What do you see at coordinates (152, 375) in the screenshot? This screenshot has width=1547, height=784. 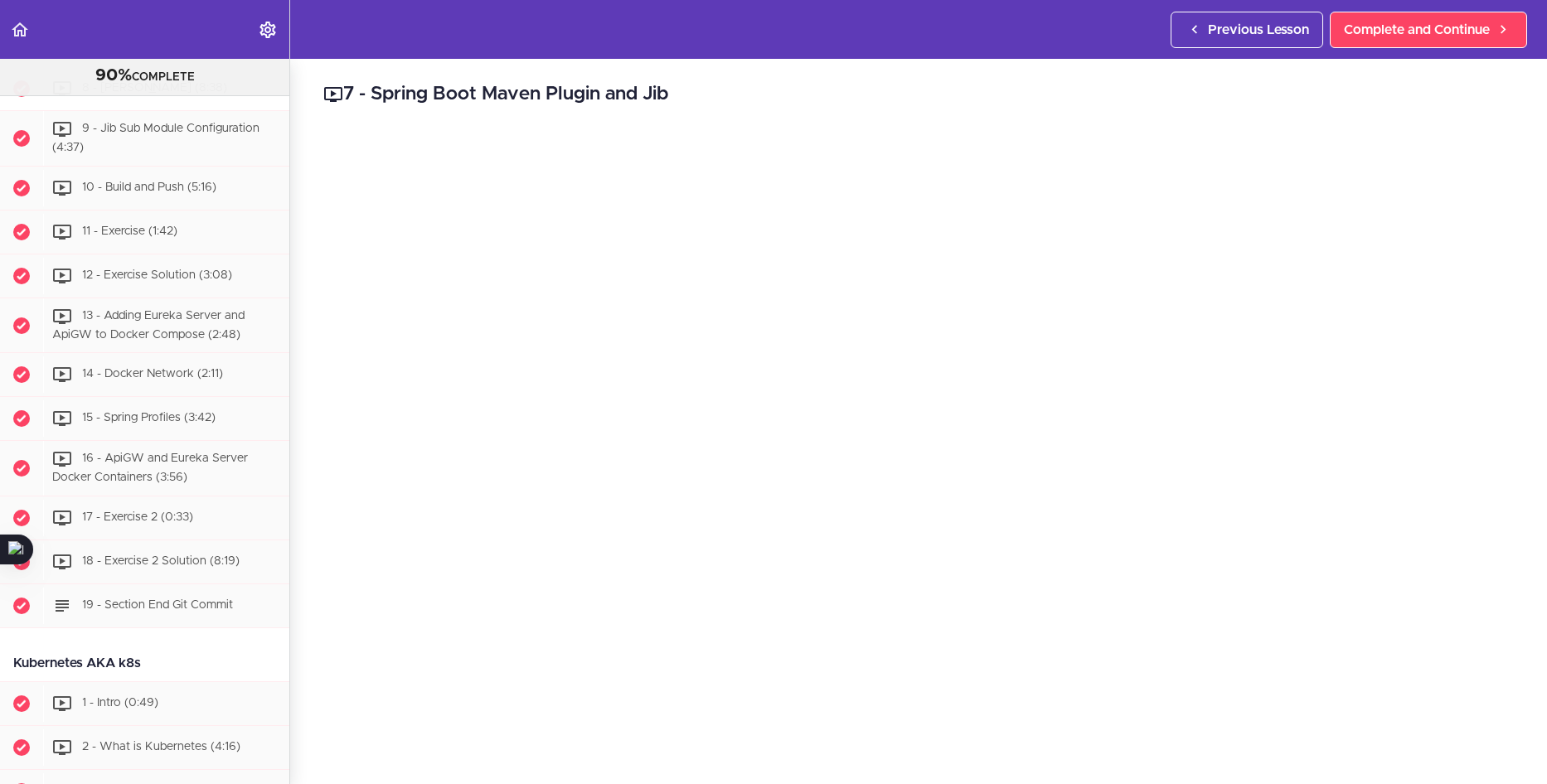 I see `span: 14 - Docker Network (2:11)` at bounding box center [152, 375].